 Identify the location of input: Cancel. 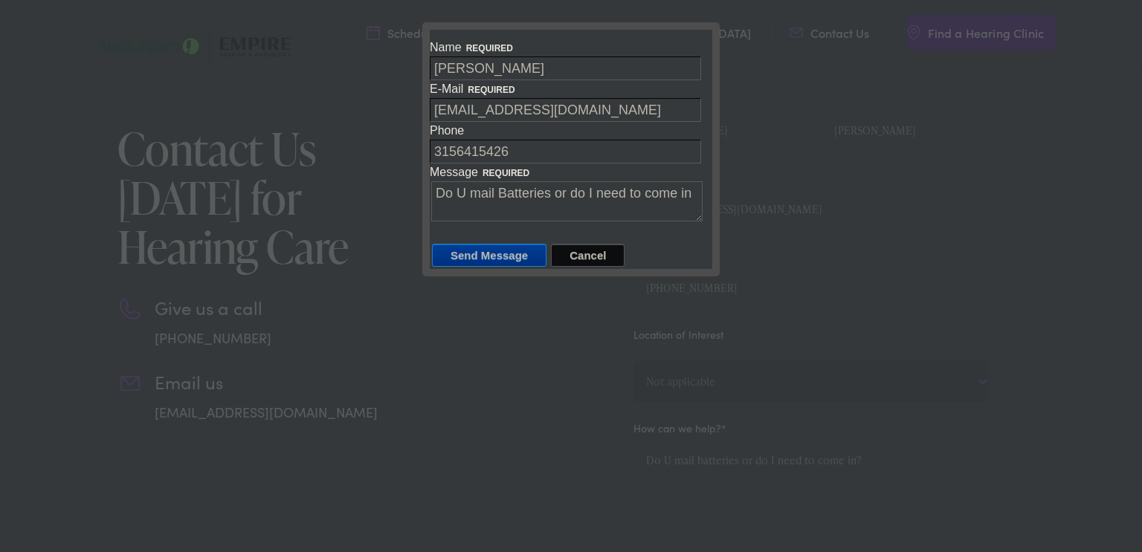
(587, 255).